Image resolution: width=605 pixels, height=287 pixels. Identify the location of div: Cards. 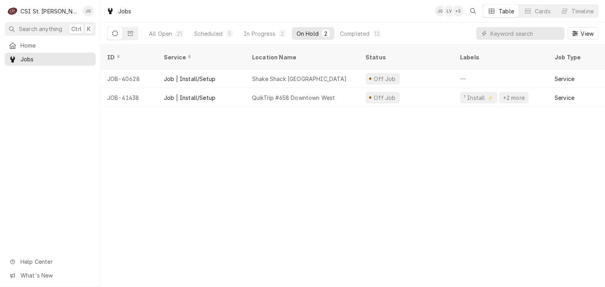
(542, 11).